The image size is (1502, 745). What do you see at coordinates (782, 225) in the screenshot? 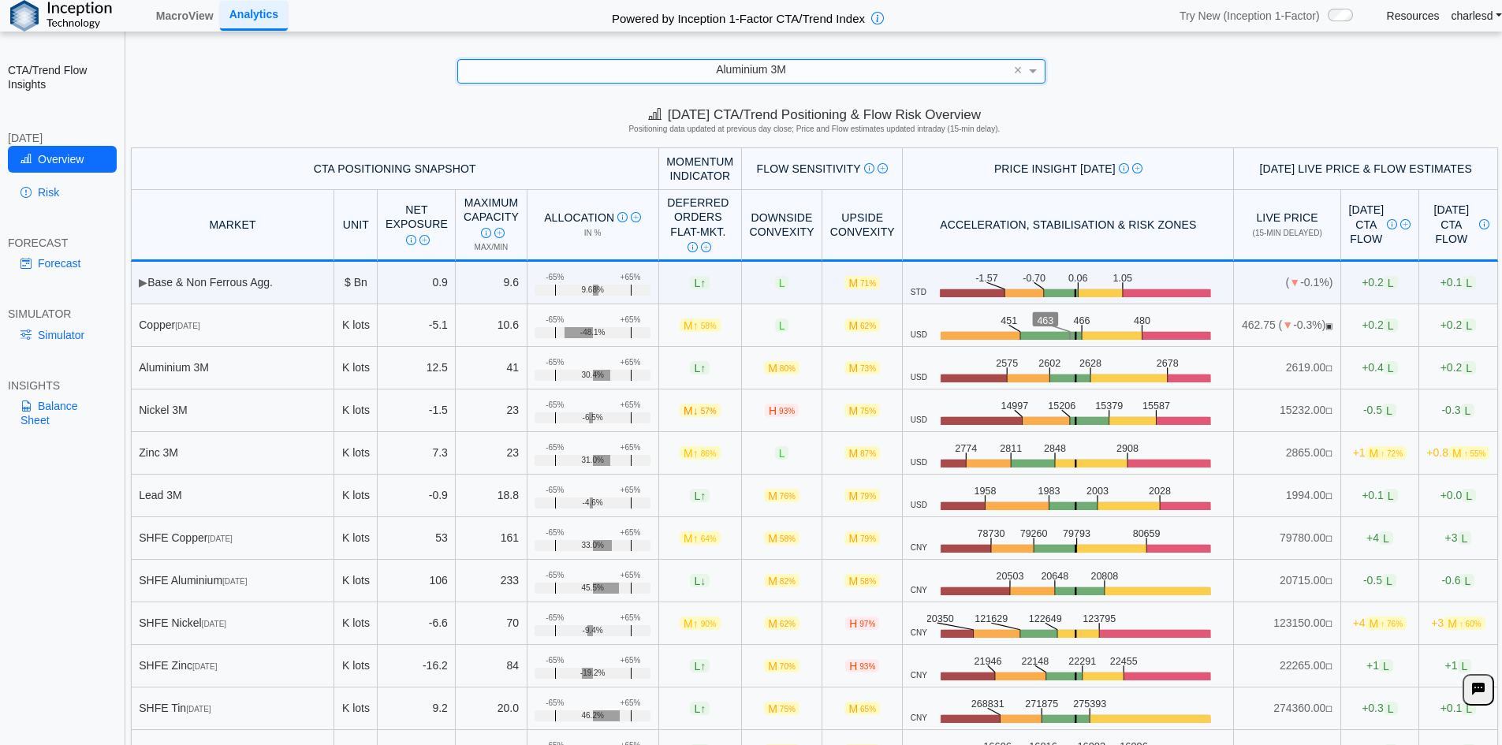
I see `th: Downside Convexity` at bounding box center [782, 225].